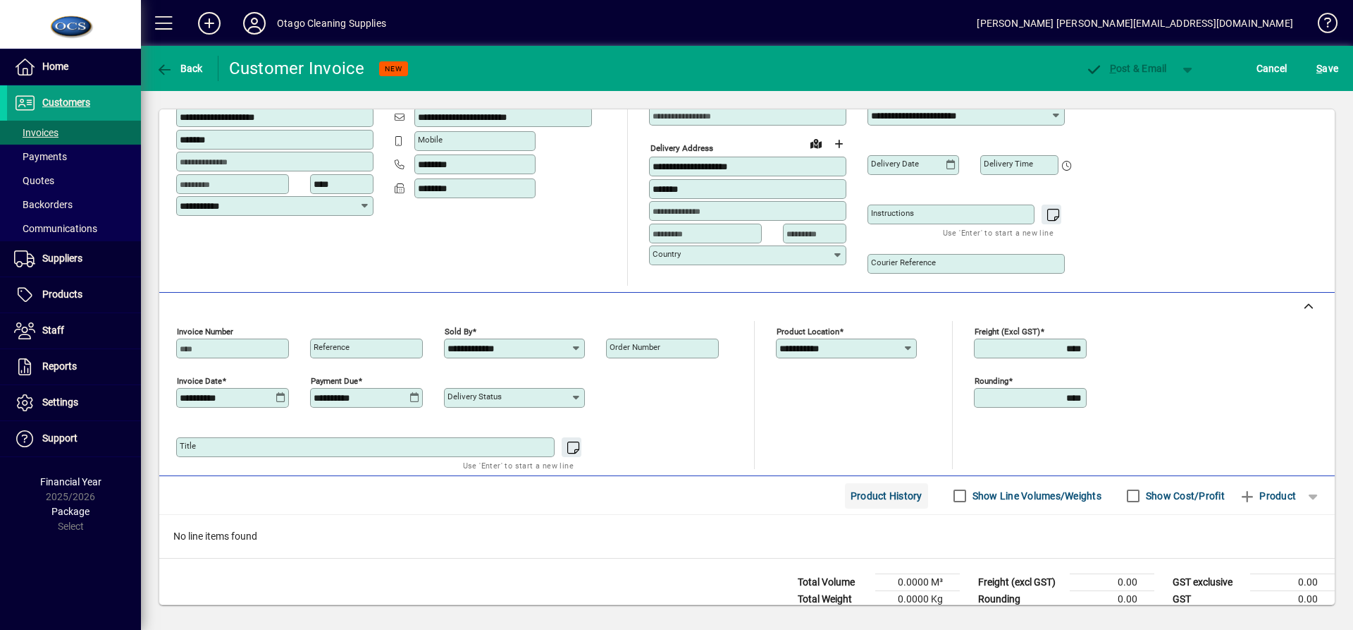 This screenshot has height=630, width=1353. What do you see at coordinates (331, 347) in the screenshot?
I see `mat-label: Reference` at bounding box center [331, 347].